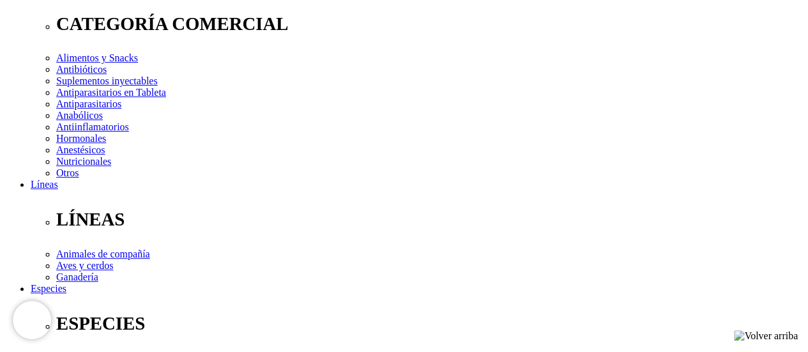 The height and width of the screenshot is (352, 808). Describe the element at coordinates (89, 103) in the screenshot. I see `span: Antiparasitarios` at that location.